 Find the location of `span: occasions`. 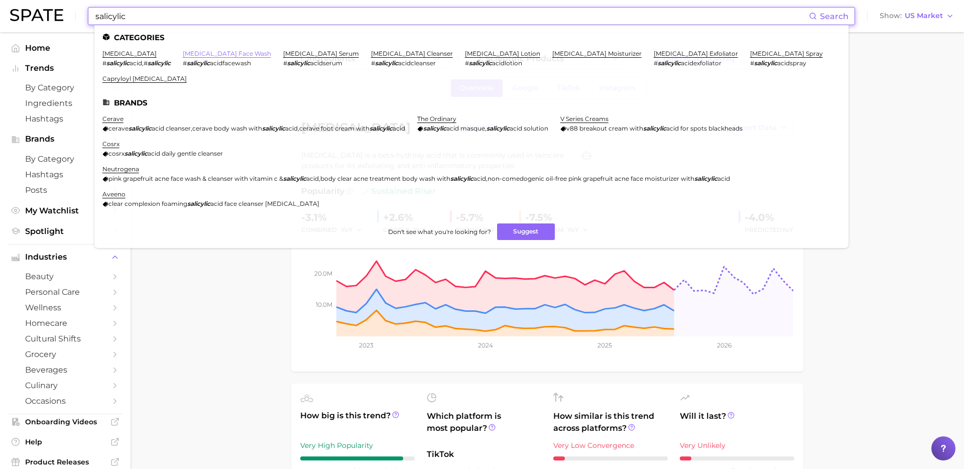

span: occasions is located at coordinates (65, 401).